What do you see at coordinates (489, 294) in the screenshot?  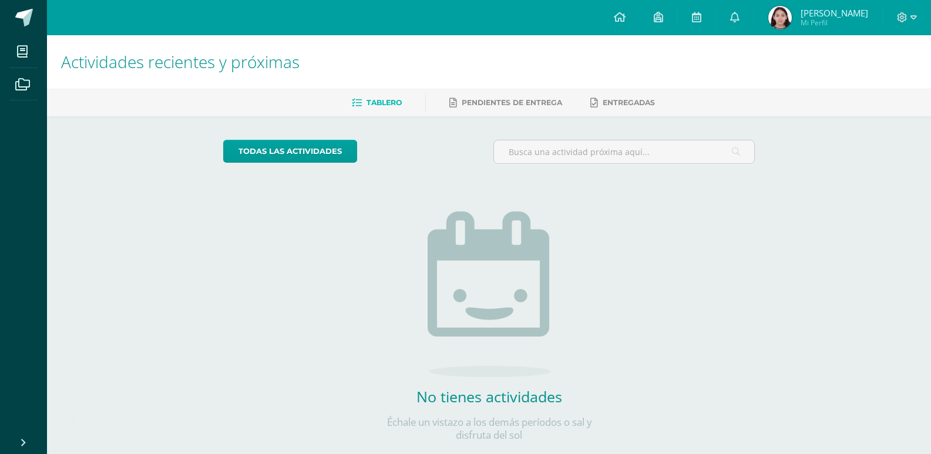 I see `img: no_activities.png` at bounding box center [489, 294].